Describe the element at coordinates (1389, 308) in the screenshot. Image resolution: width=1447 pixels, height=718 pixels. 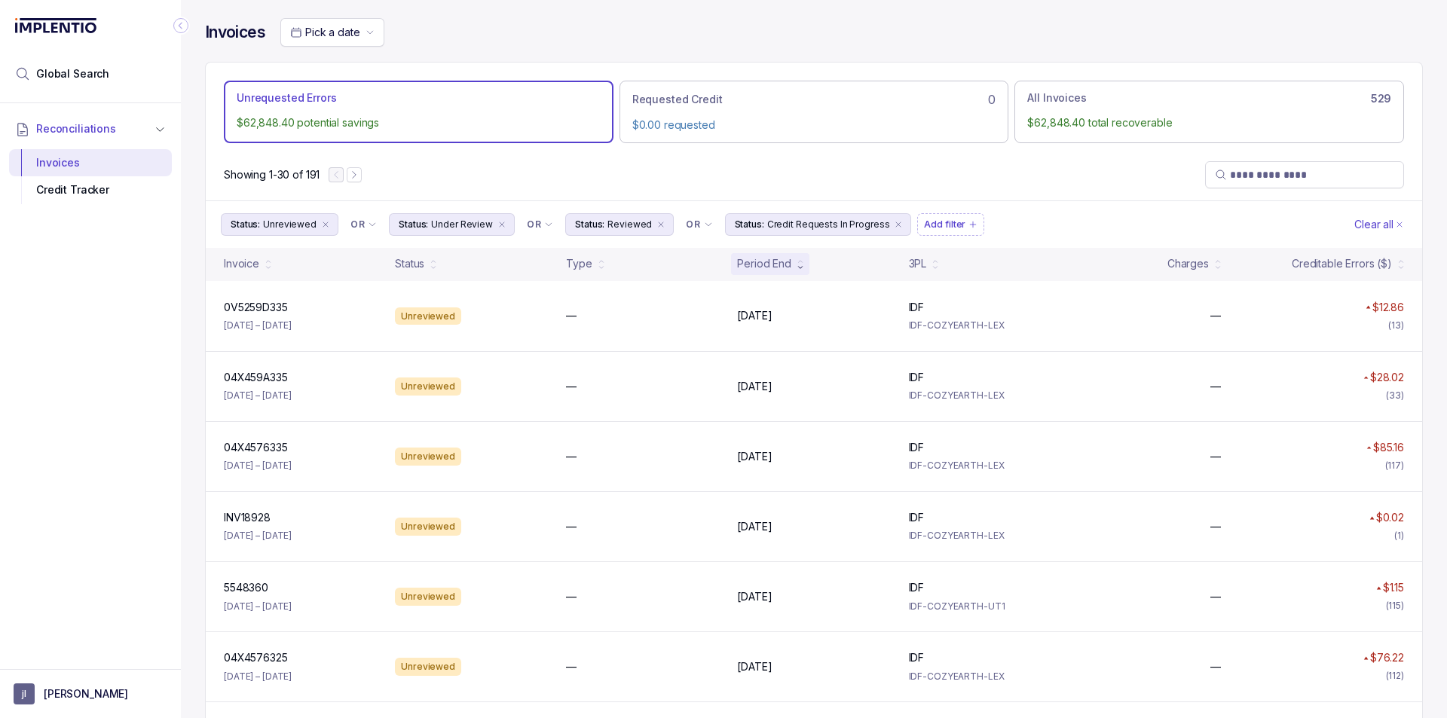
I see `p: $12.86` at that location.